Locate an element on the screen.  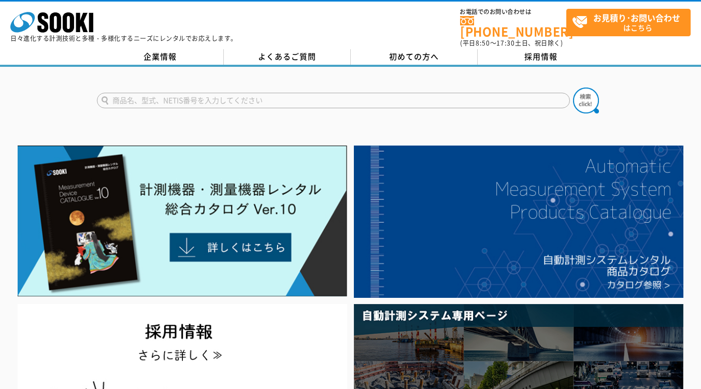
a: お見積り･お問い合わせはこちら is located at coordinates (628, 22).